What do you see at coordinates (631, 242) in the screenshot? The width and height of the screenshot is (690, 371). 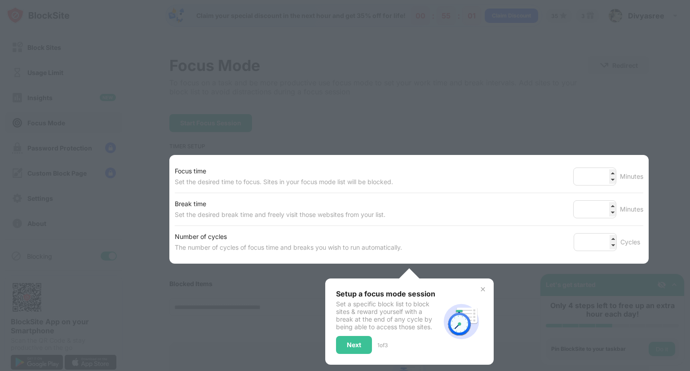 I see `div: Cycles` at bounding box center [631, 242].